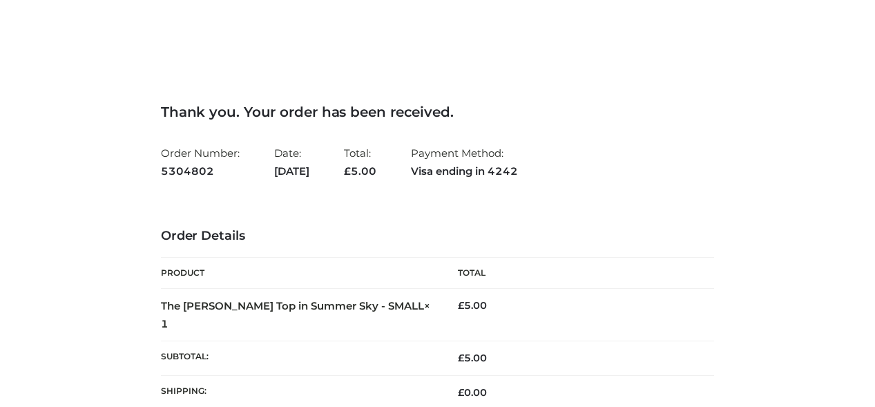 This screenshot has width=875, height=407. What do you see at coordinates (299, 273) in the screenshot?
I see `th: Product` at bounding box center [299, 273].